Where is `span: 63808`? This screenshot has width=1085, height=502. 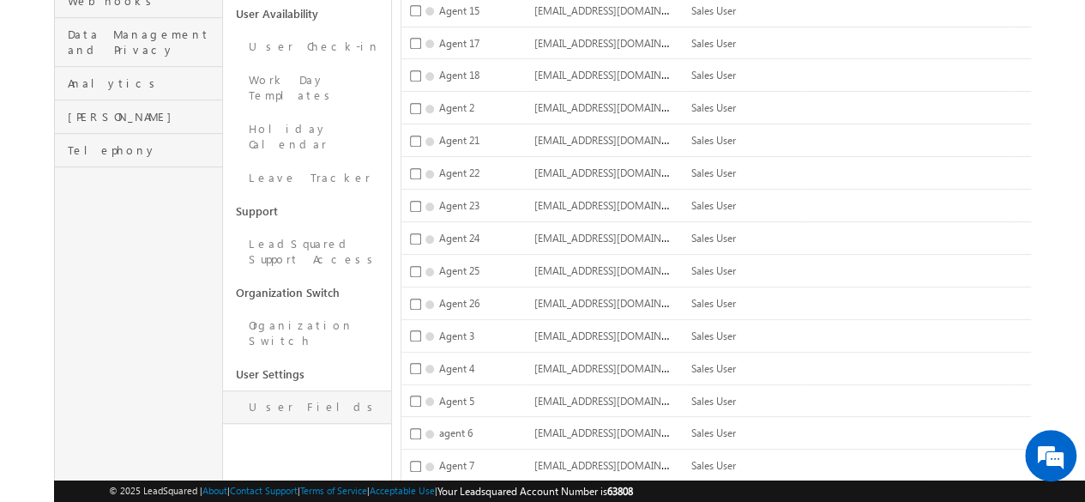 span: 63808 is located at coordinates (620, 490).